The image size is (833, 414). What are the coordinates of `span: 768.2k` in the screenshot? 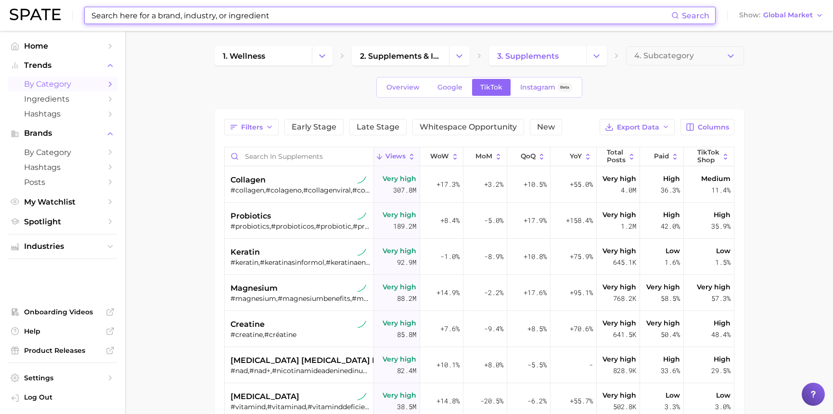 It's located at (625, 299).